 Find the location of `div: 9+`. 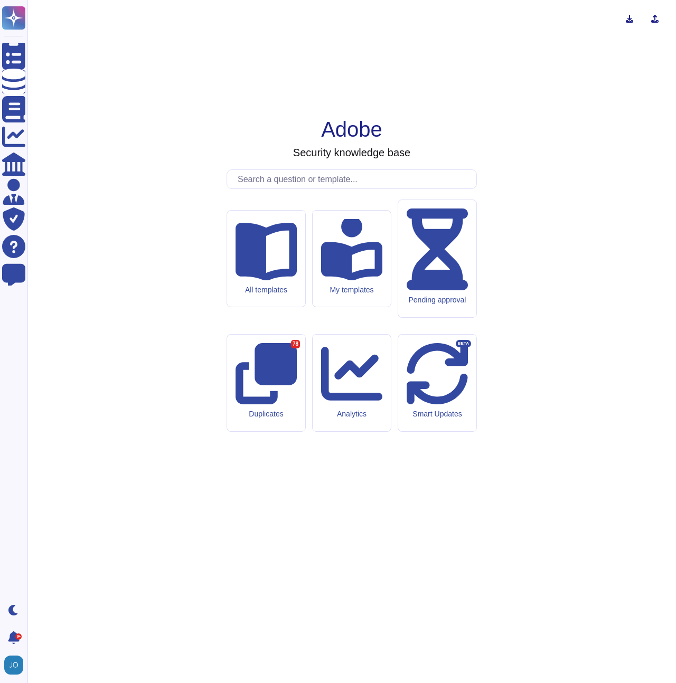

div: 9+ is located at coordinates (18, 637).